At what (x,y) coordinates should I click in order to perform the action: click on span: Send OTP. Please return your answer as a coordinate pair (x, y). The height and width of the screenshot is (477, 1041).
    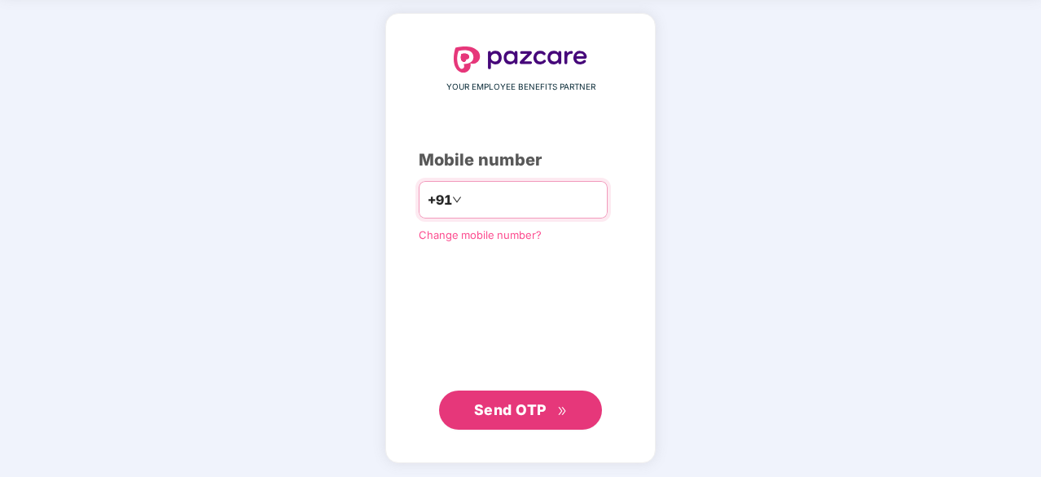
    Looking at the image, I should click on (510, 409).